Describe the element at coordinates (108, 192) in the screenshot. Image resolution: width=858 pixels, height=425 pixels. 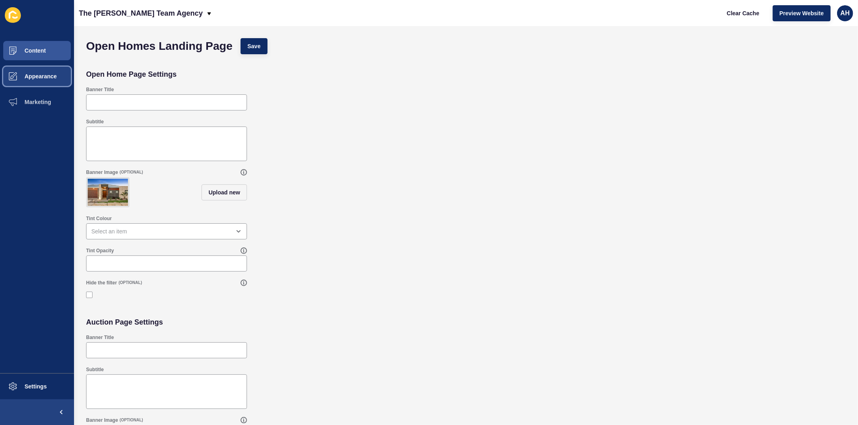
I see `img: 9fceb0b69d0847ad2fdf23a20ab65cfc.jpg` at that location.